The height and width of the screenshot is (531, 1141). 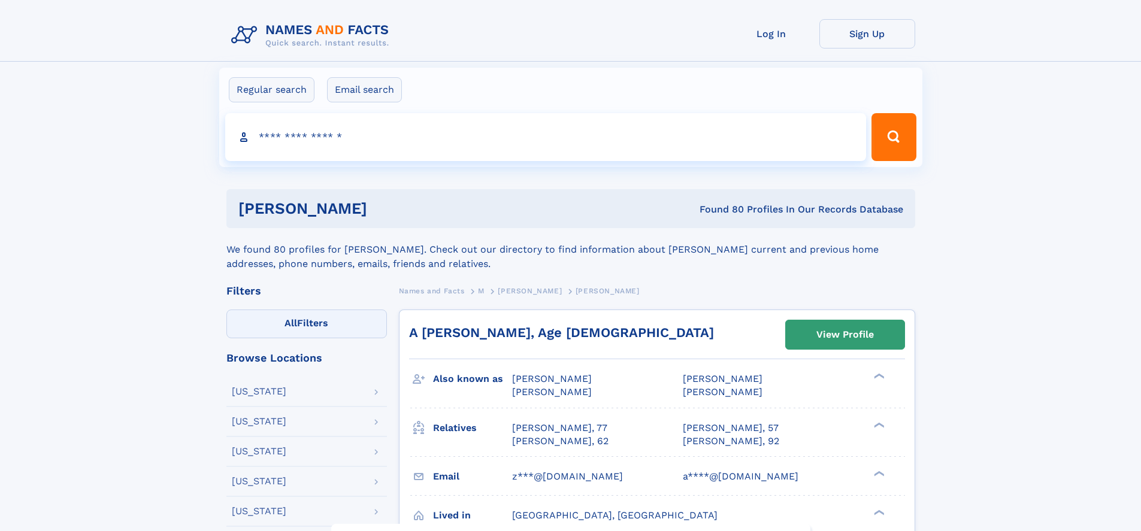 What do you see at coordinates (472, 516) in the screenshot?
I see `h3: Lived in` at bounding box center [472, 516].